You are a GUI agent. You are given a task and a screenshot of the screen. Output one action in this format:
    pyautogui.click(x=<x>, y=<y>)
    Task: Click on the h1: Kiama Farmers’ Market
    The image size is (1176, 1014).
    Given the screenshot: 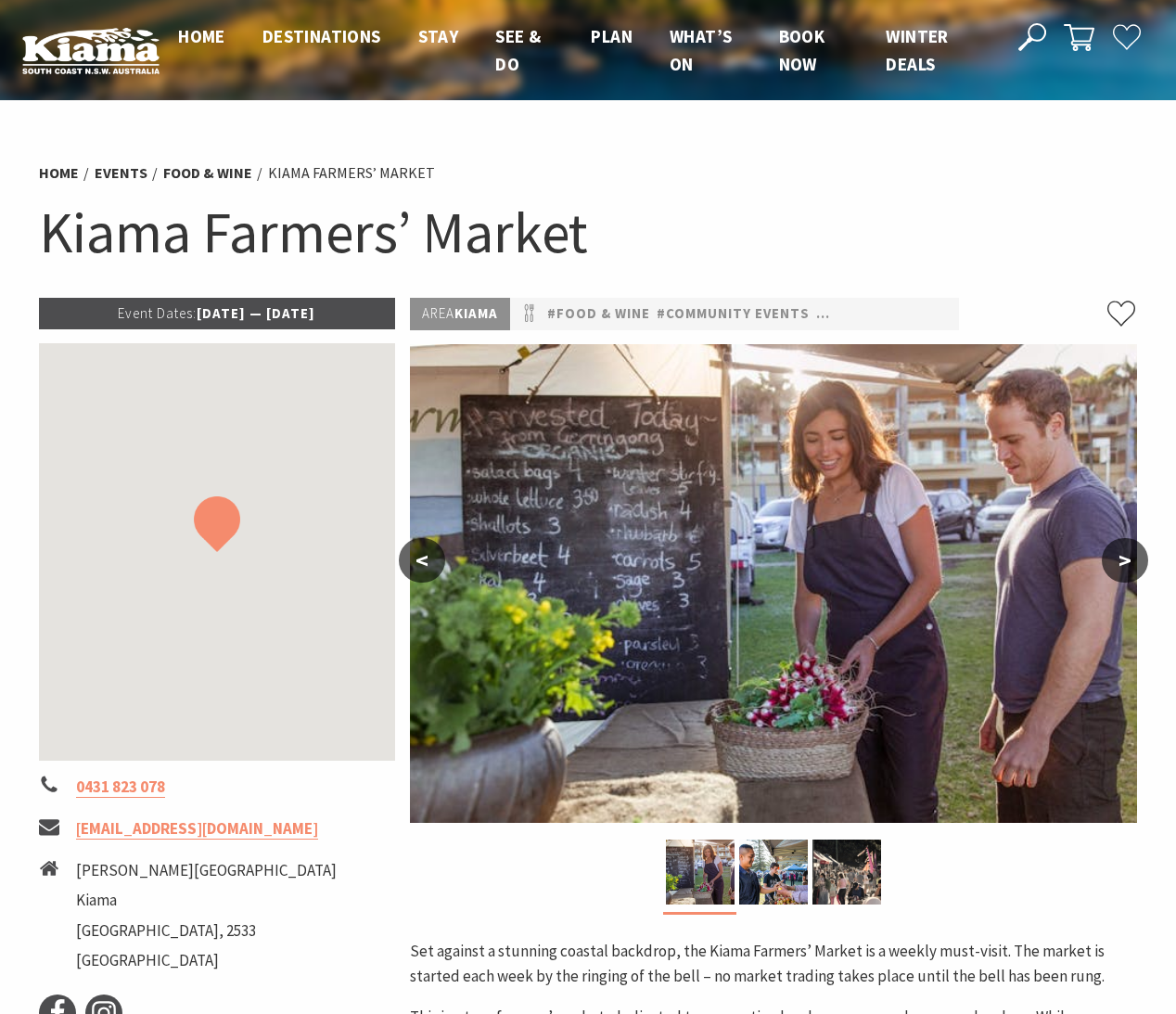 What is the action you would take?
    pyautogui.click(x=588, y=232)
    